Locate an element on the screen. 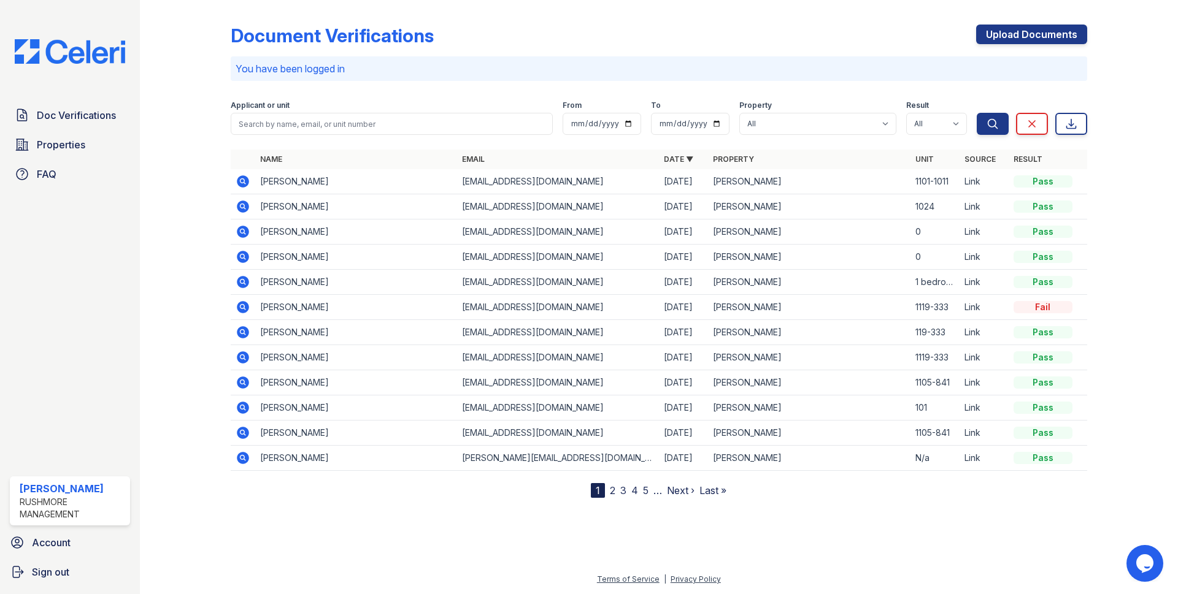 This screenshot has height=594, width=1178. label: Result is located at coordinates (917, 105).